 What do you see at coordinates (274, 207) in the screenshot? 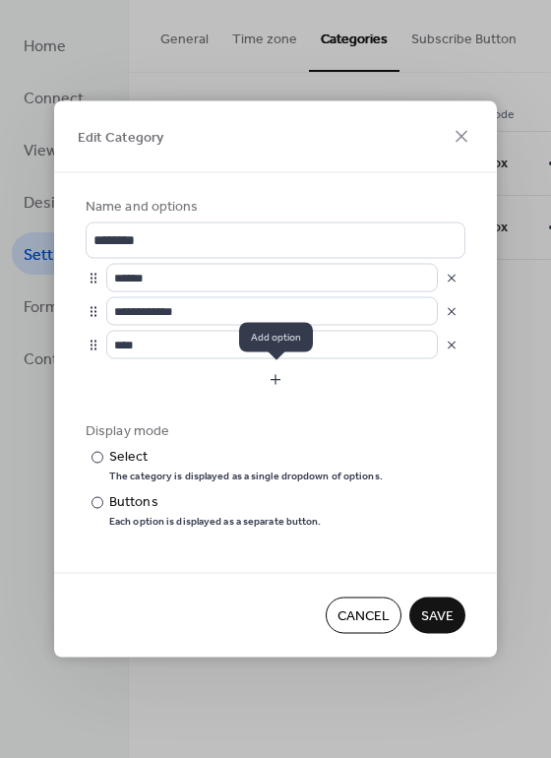
I see `div: Name and options` at bounding box center [274, 207].